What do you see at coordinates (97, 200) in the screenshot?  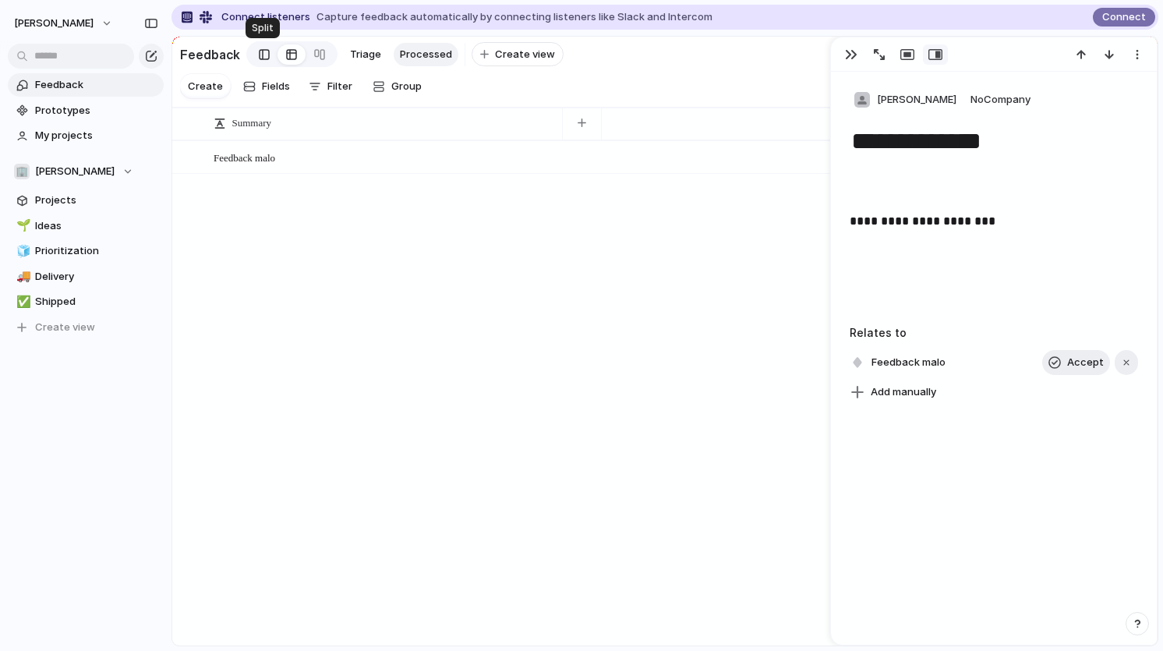 I see `span: Projects` at bounding box center [97, 200].